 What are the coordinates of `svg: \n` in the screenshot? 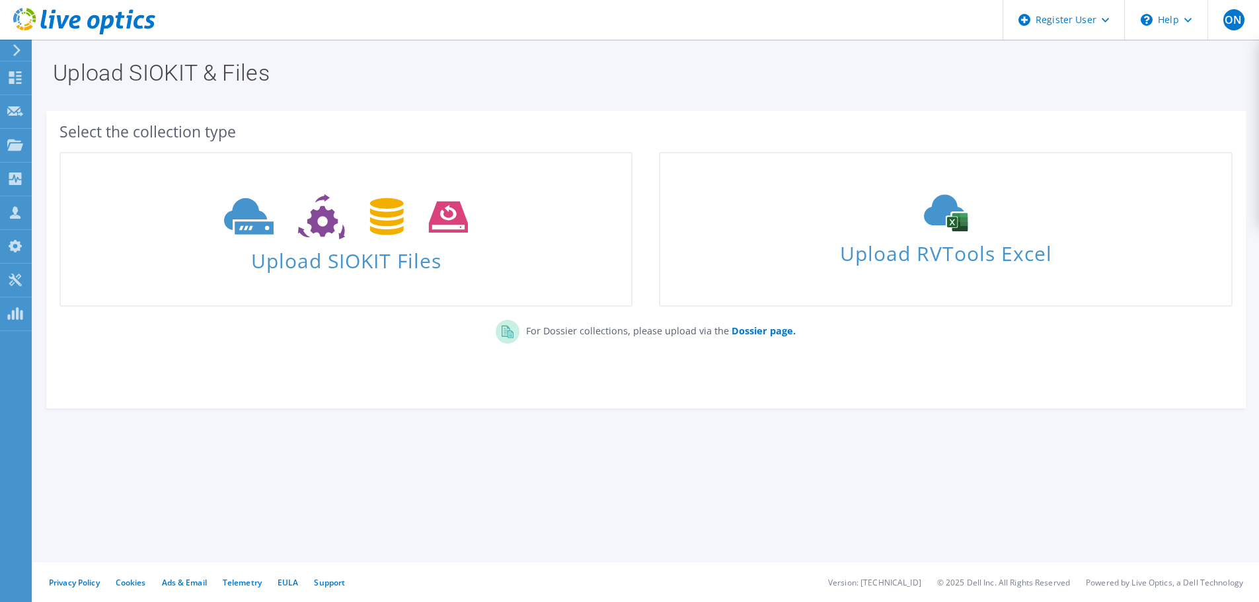 It's located at (1147, 20).